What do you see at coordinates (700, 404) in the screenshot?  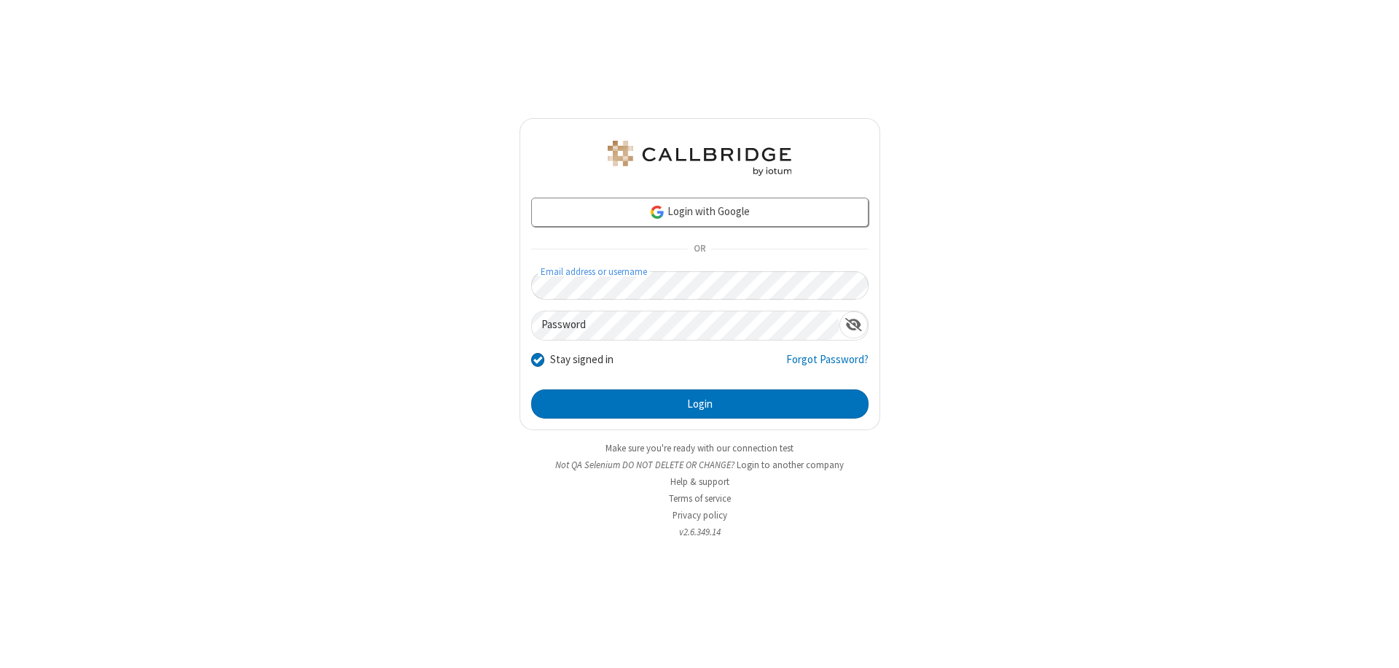 I see `button: Login` at bounding box center [700, 404].